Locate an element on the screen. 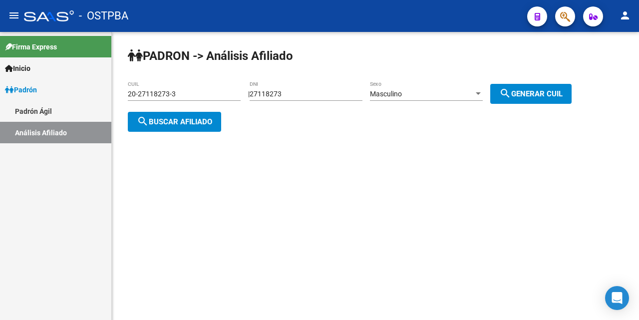  button: Generar CUIL is located at coordinates (531, 94).